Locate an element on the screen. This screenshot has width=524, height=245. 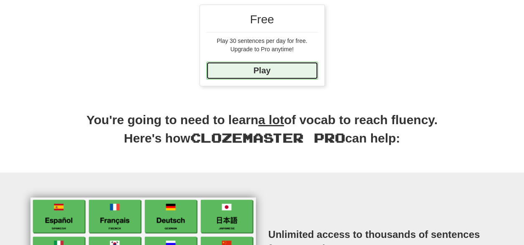
div: Play 30 sentences per day for free. is located at coordinates (262, 41).